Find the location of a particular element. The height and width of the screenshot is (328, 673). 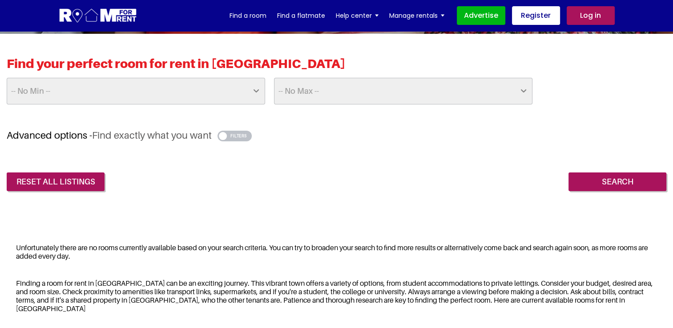

a: Find a room is located at coordinates (248, 16).